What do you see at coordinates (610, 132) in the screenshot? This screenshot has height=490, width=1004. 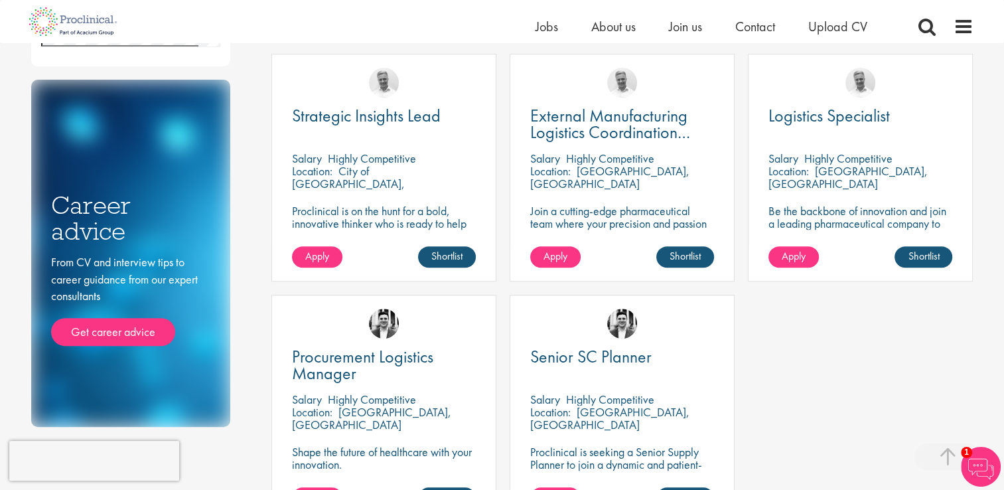 I see `span: External Manufacturing Logistics Coordination Support` at bounding box center [610, 132].